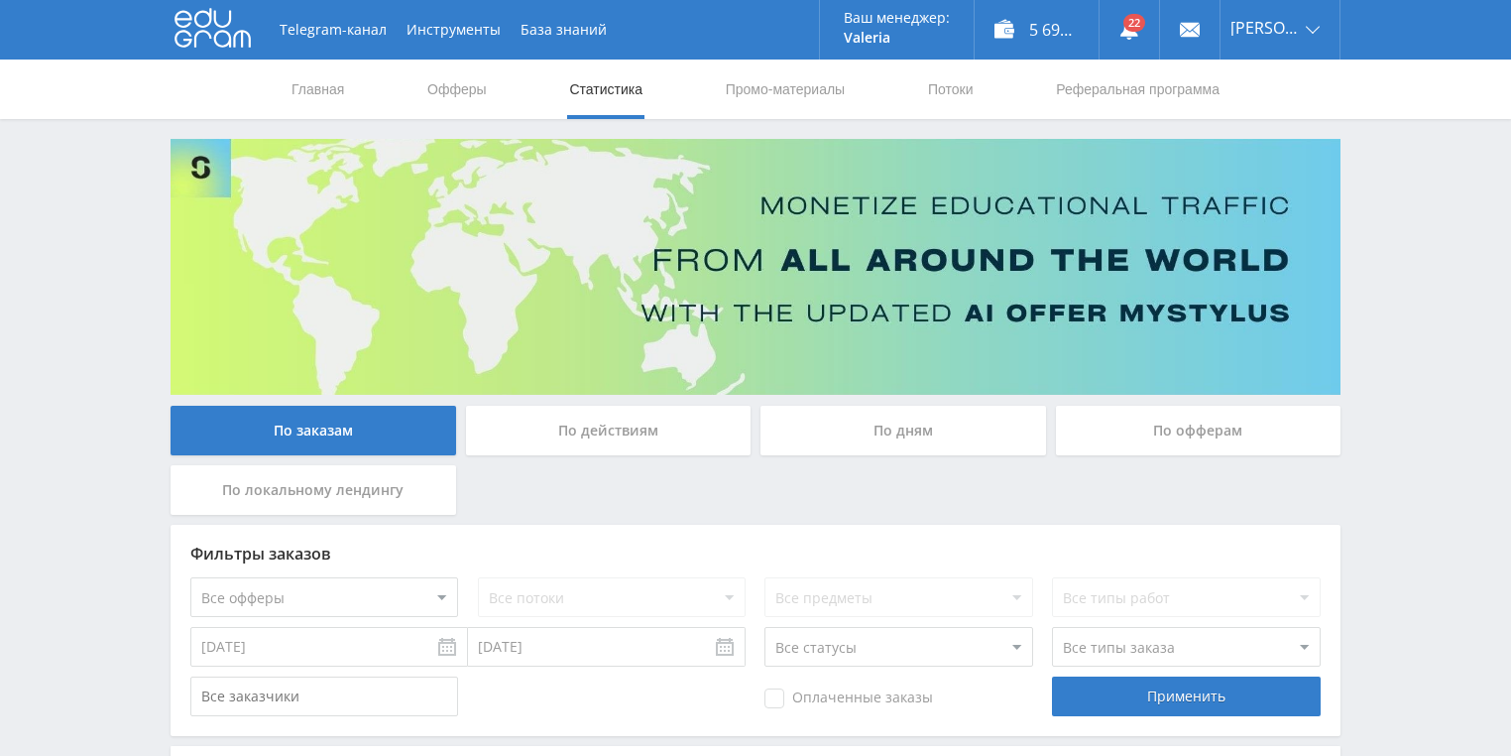 This screenshot has width=1511, height=756. I want to click on input: Все заказчики, so click(324, 696).